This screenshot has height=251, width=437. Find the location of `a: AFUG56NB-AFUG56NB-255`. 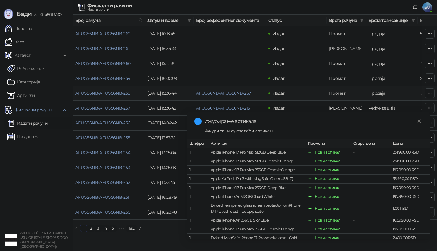

a: AFUG56NB-AFUG56NB-255 is located at coordinates (103, 138).